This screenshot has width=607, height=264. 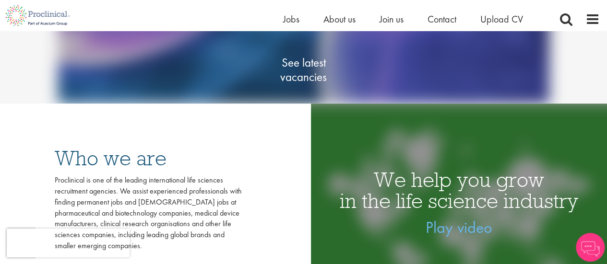 I want to click on div: Proclinical is one of the leading international life sciences recruitment agencies. We assist exp..., so click(x=148, y=214).